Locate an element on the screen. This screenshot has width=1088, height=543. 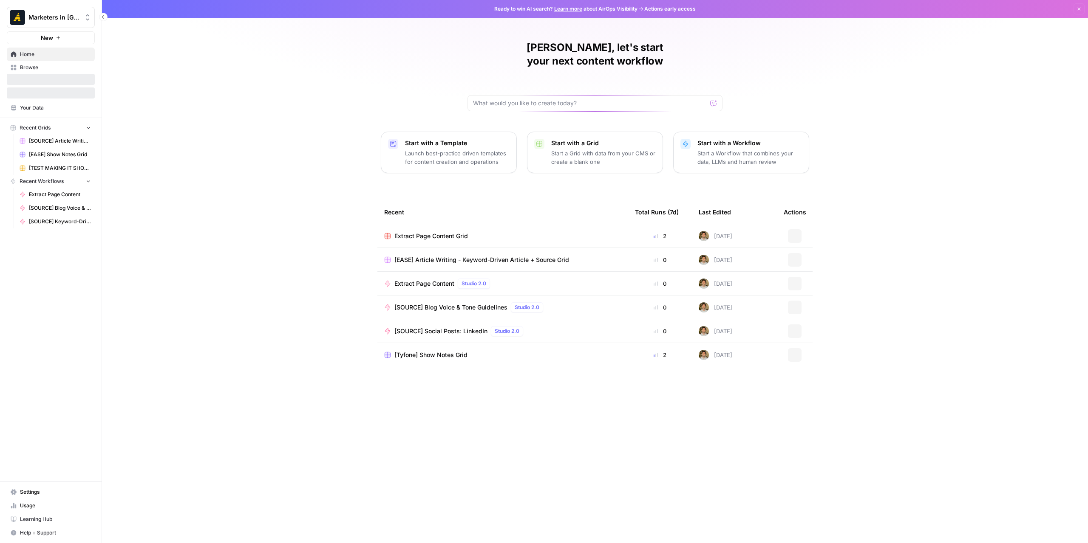
button: Workspace: Marketers in Demand is located at coordinates (51, 17).